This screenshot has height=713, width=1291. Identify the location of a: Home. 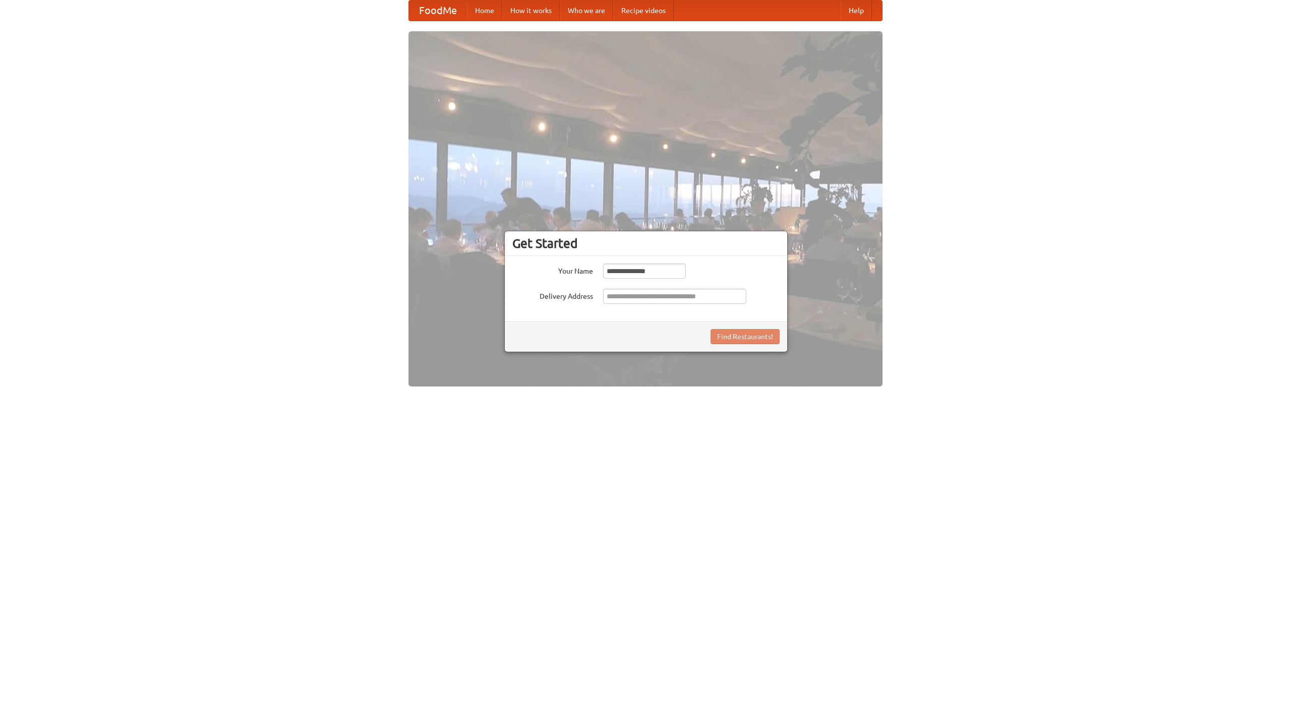
(485, 11).